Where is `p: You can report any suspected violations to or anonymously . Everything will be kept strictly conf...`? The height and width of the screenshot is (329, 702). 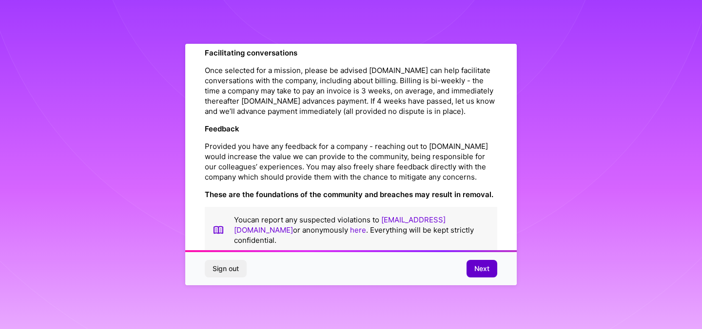
p: You can report any suspected violations to or anonymously . Everything will be kept strictly conf... is located at coordinates (362, 230).